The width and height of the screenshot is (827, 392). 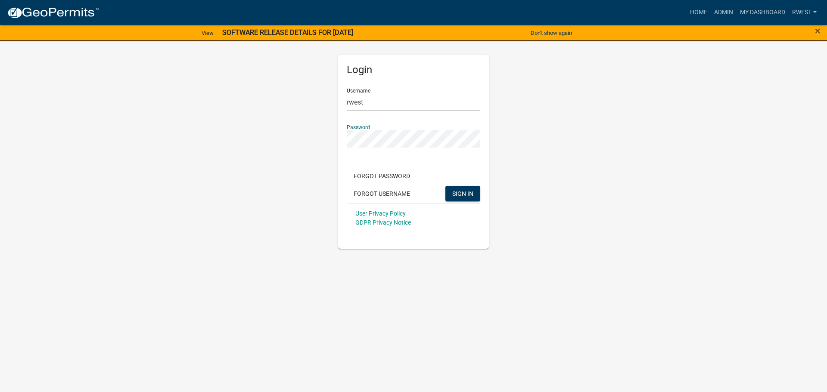 What do you see at coordinates (383, 223) in the screenshot?
I see `a: GDPR Privacy Notice` at bounding box center [383, 223].